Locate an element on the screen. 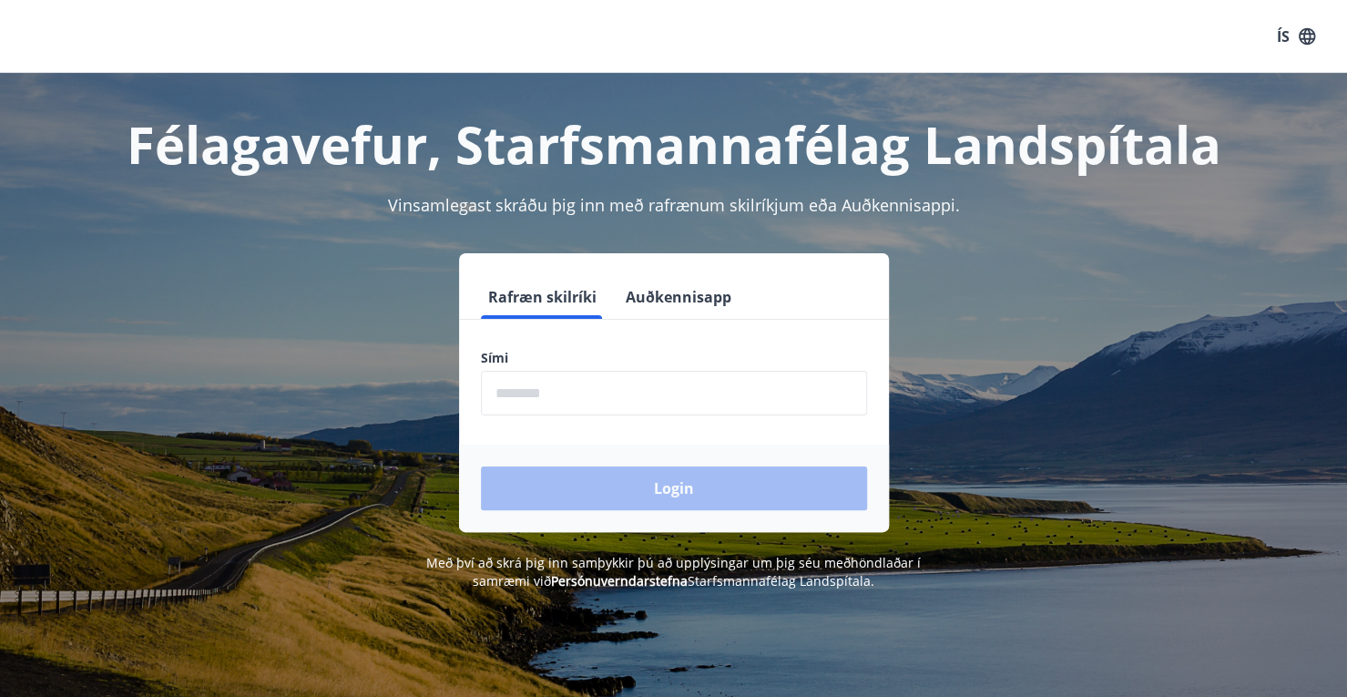  span: Með því að skrá þig inn samþykkir þú að upplýsingar um þig séu meðhöndlaðar í samræmi við Starfsm... is located at coordinates (673, 571).